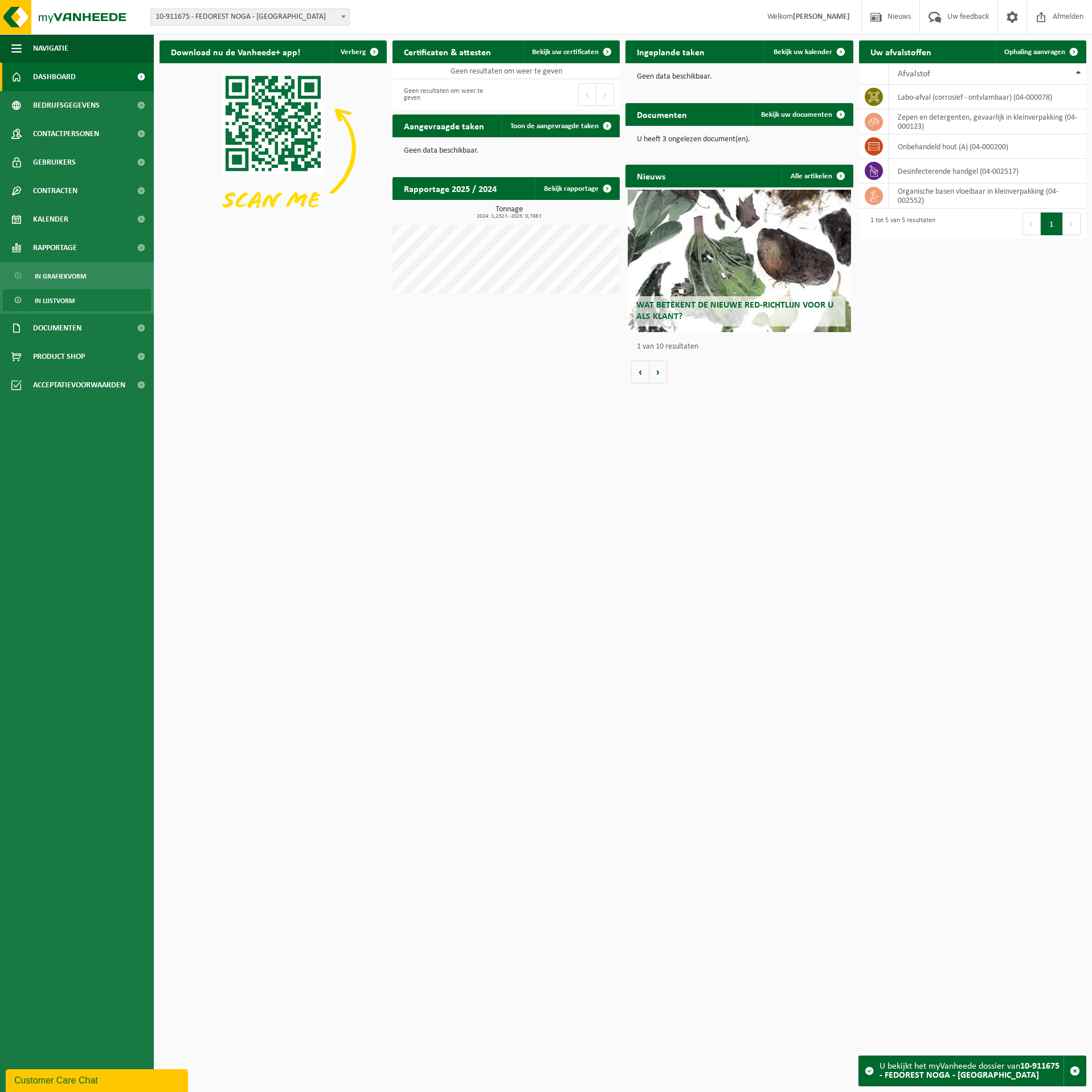 The width and height of the screenshot is (1092, 1092). Describe the element at coordinates (900, 224) in the screenshot. I see `div: 1 tot 5 van 5 resultaten` at that location.